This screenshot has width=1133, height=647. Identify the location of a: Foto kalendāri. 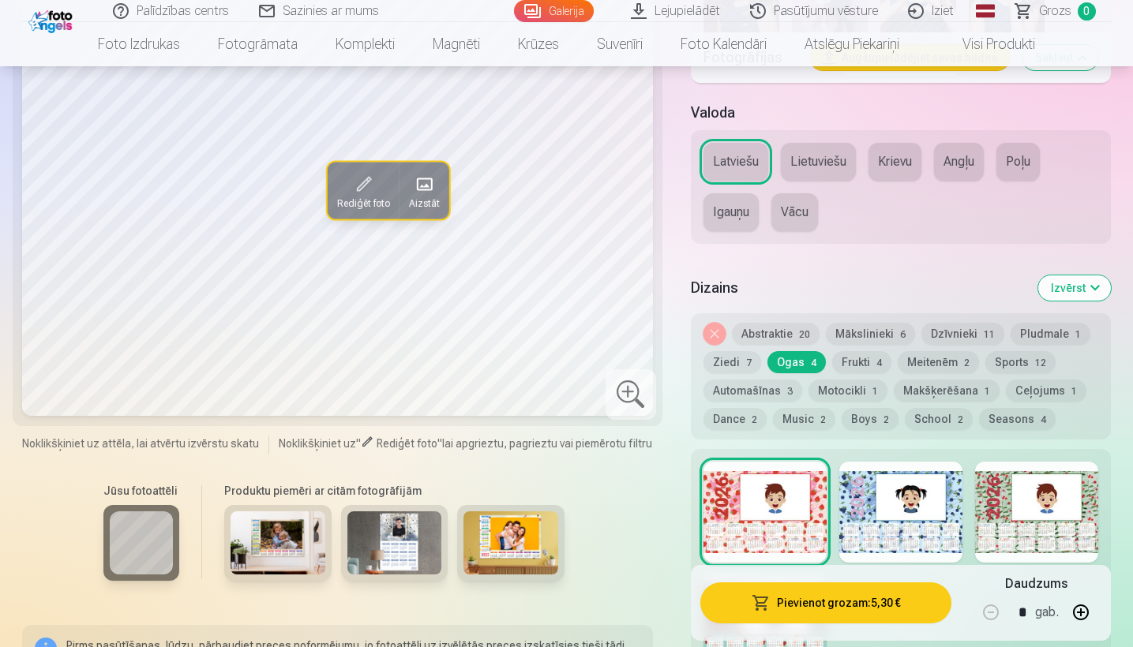
(723, 44).